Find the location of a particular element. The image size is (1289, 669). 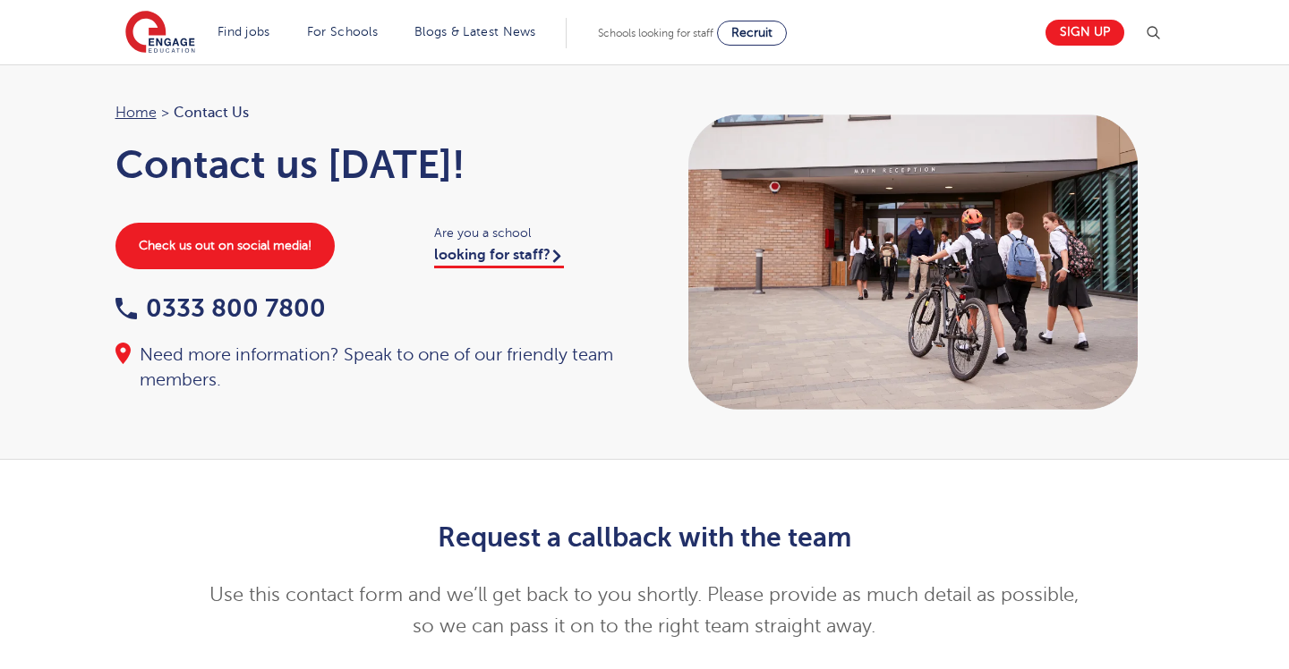

a: Find jobs is located at coordinates (243, 31).